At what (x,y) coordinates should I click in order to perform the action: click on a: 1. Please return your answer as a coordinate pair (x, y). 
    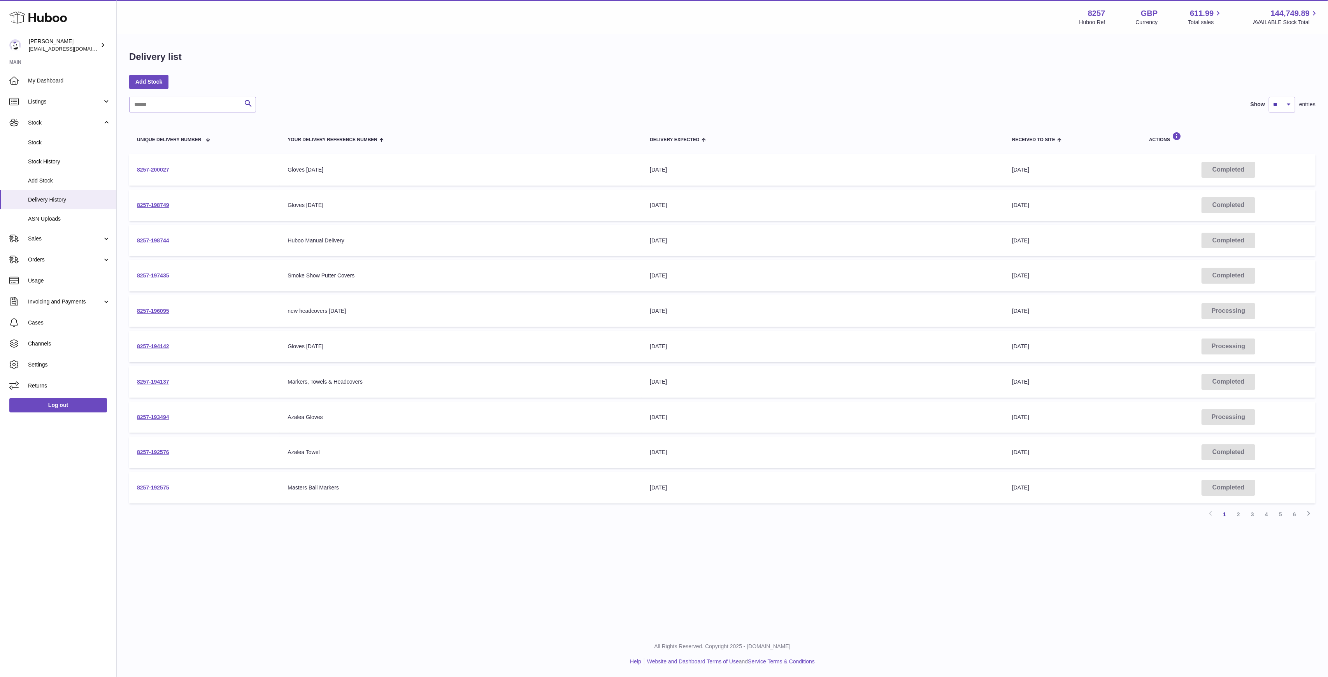
    Looking at the image, I should click on (1224, 514).